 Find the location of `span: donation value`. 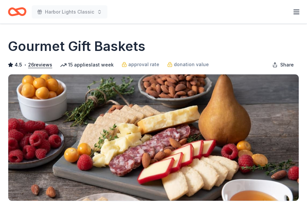

span: donation value is located at coordinates (192, 65).